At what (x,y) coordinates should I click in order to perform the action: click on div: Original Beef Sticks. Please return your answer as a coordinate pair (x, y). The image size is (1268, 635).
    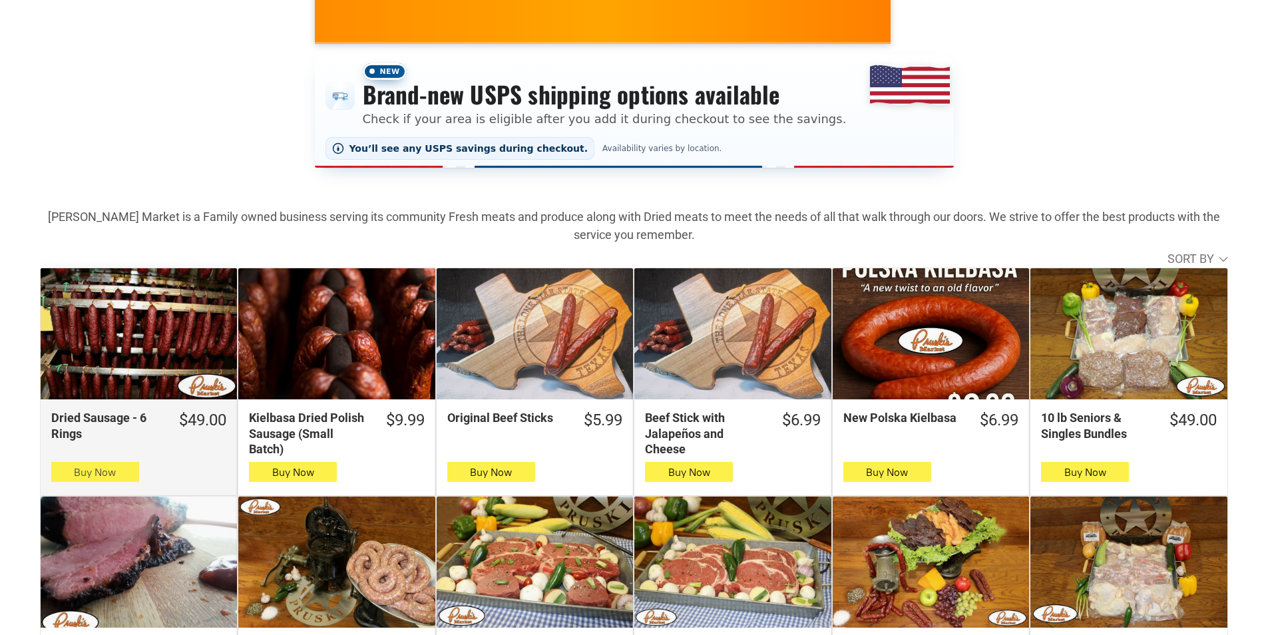
    Looking at the image, I should click on (506, 417).